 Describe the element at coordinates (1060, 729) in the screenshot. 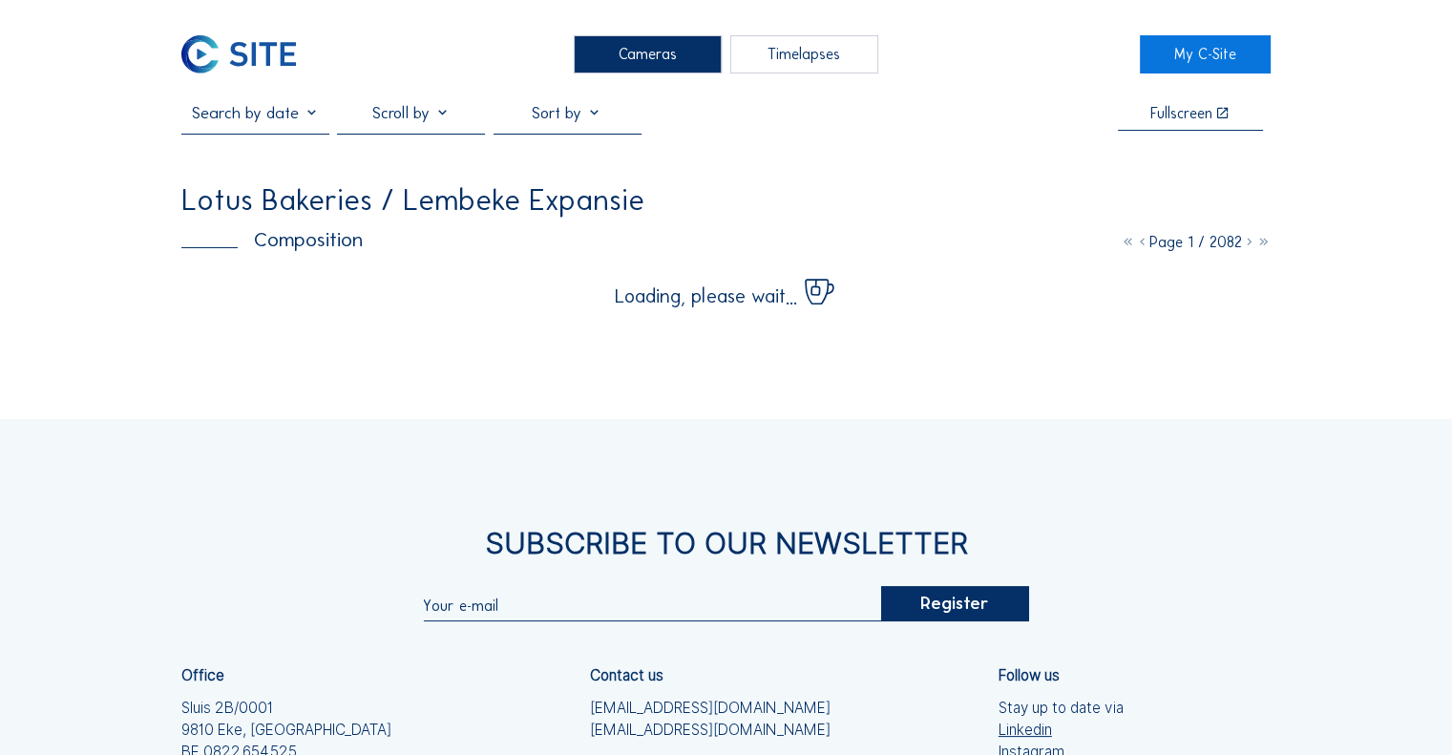

I see `a: Linkedin` at that location.